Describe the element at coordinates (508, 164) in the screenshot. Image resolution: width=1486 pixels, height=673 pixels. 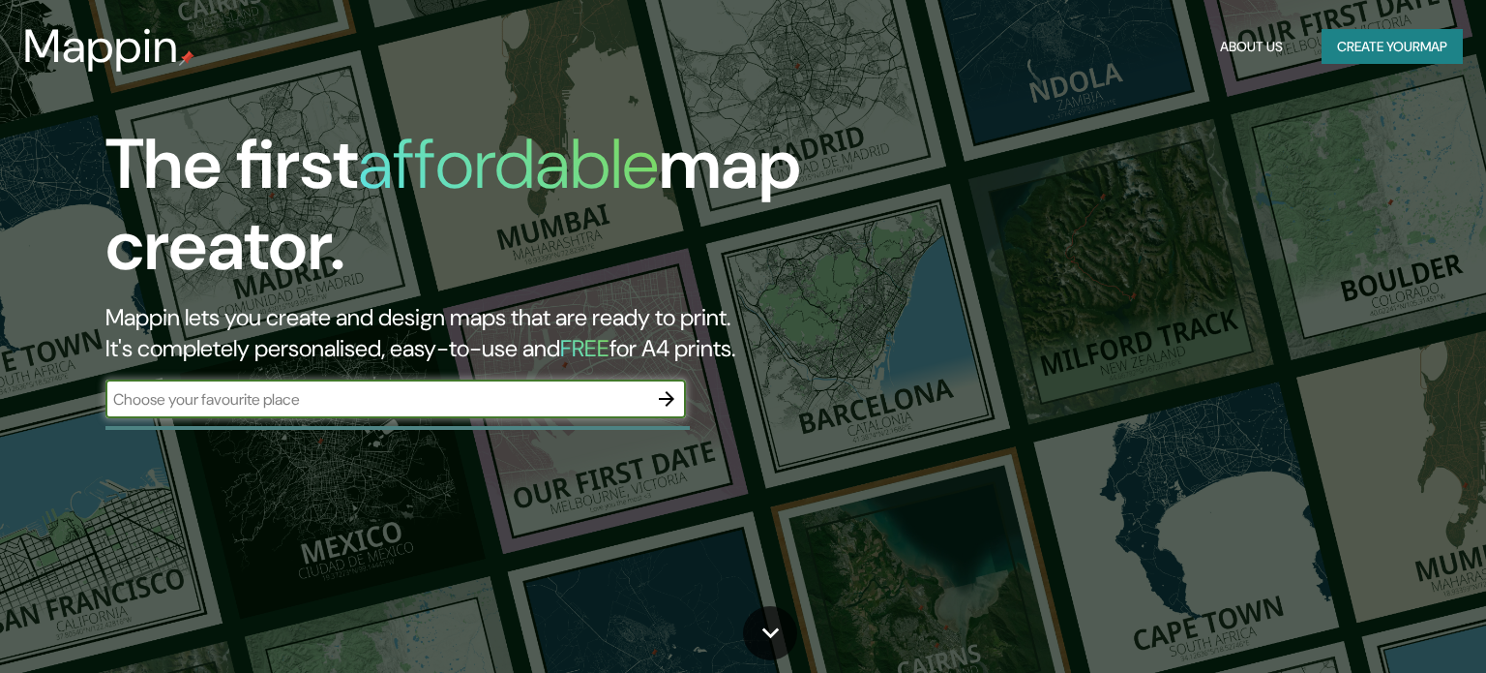
I see `h1: affordable` at that location.